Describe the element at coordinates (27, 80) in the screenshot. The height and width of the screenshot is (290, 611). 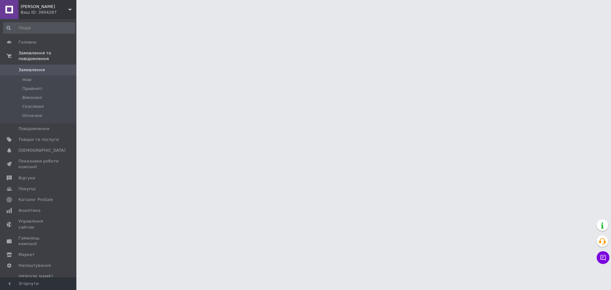
I see `span: Нові` at that location.